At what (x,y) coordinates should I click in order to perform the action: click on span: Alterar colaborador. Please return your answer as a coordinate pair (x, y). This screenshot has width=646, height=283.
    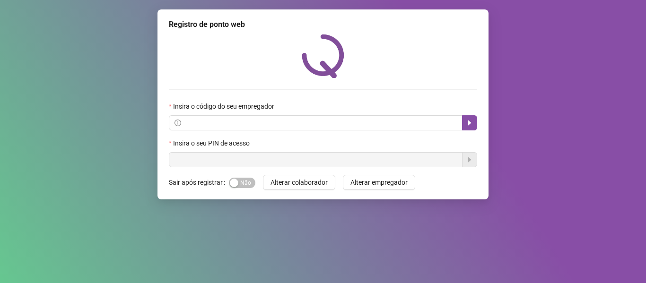
    Looking at the image, I should click on (299, 182).